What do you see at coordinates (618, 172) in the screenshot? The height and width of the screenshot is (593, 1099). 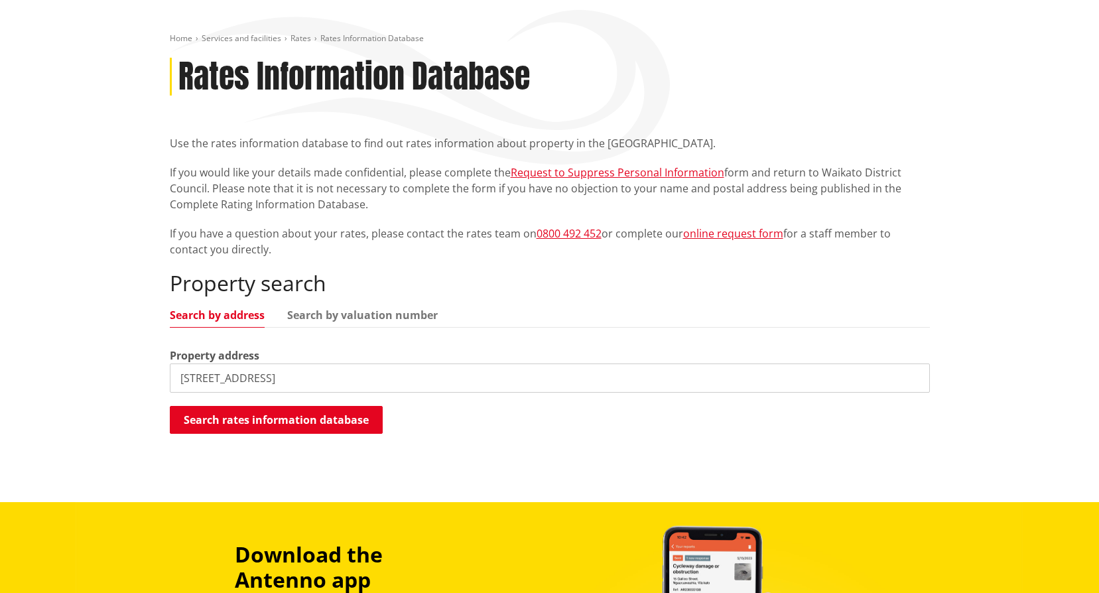 I see `a: Request to Suppress Personal Information` at bounding box center [618, 172].